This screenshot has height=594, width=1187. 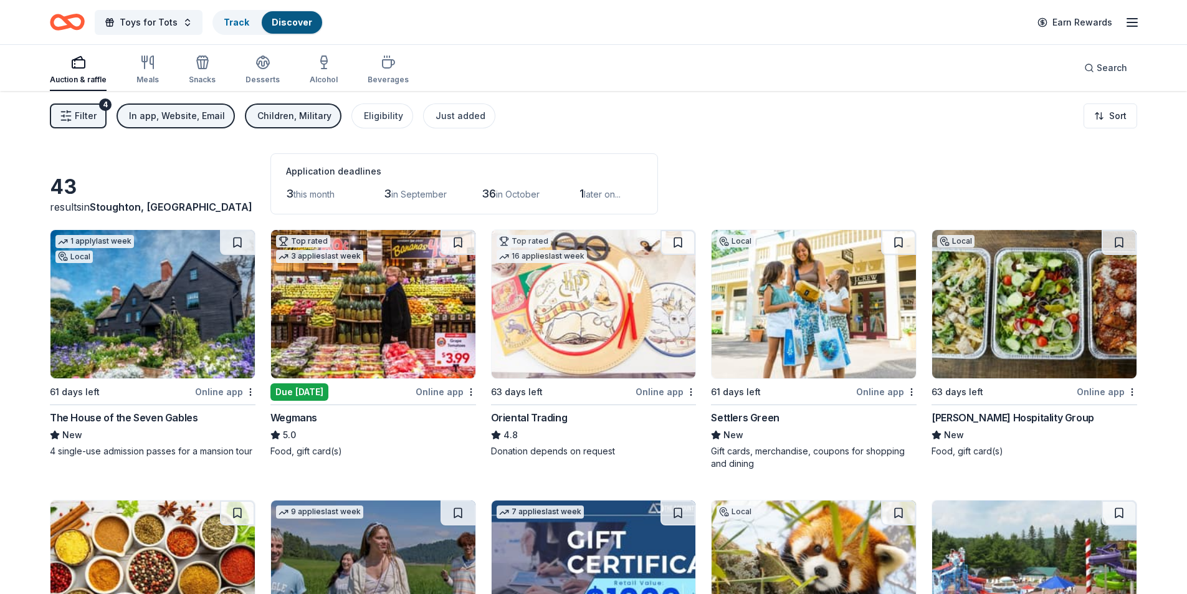 I want to click on button: Alcohol, so click(x=324, y=70).